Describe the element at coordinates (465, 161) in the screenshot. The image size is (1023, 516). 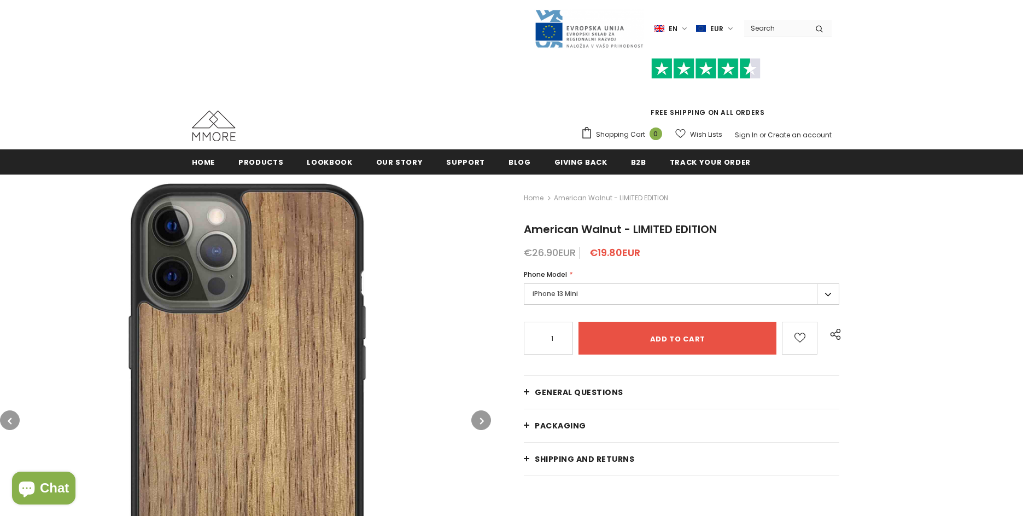
I see `a: support` at that location.